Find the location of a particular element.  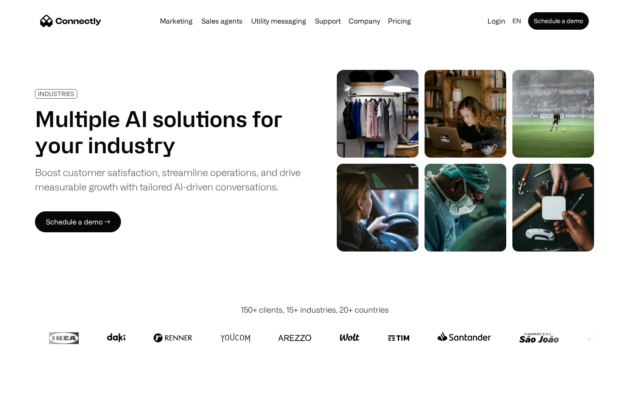

a: Utility messaging is located at coordinates (279, 21).